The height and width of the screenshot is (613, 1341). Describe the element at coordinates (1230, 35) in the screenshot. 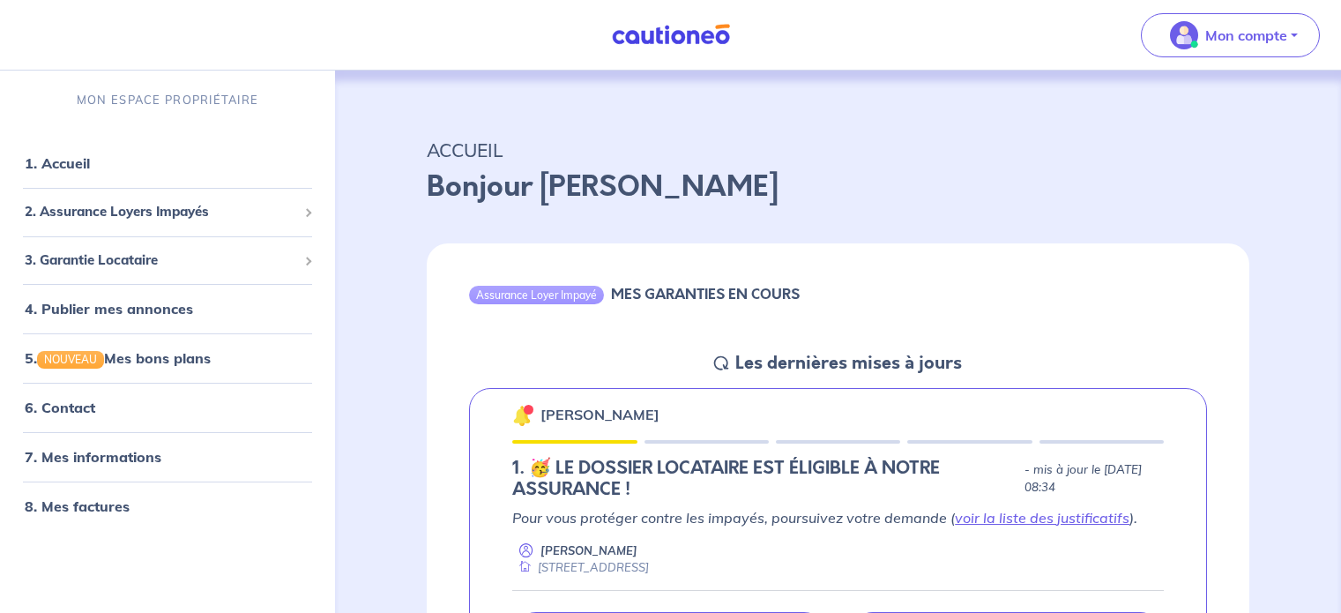

I see `button: illu_account_valid_menu.svgMon compte` at that location.